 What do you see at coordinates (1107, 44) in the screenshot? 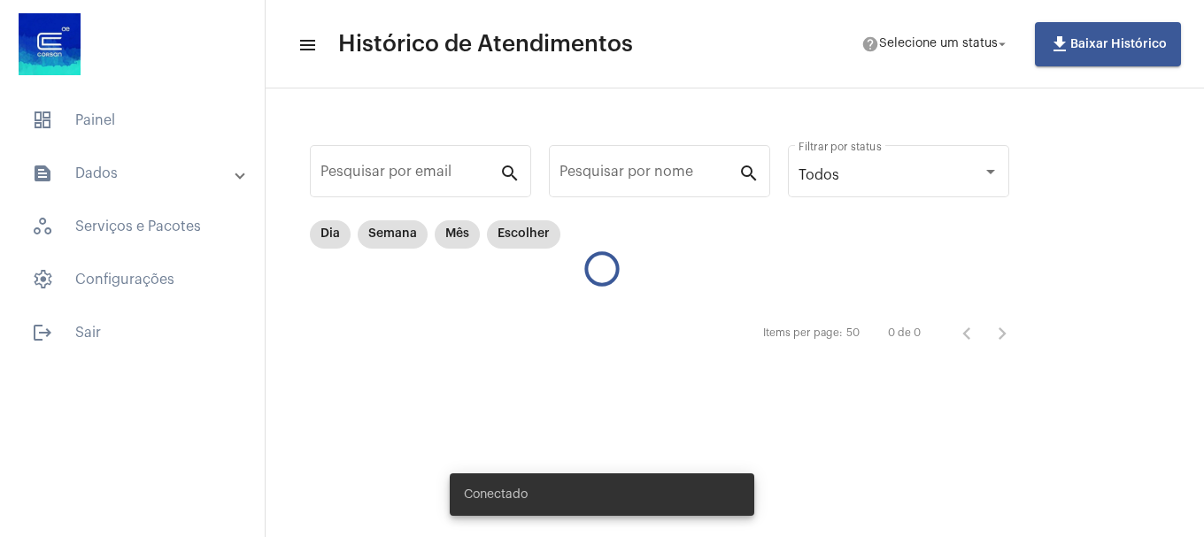
I see `span: Baixar Histórico` at bounding box center [1107, 44].